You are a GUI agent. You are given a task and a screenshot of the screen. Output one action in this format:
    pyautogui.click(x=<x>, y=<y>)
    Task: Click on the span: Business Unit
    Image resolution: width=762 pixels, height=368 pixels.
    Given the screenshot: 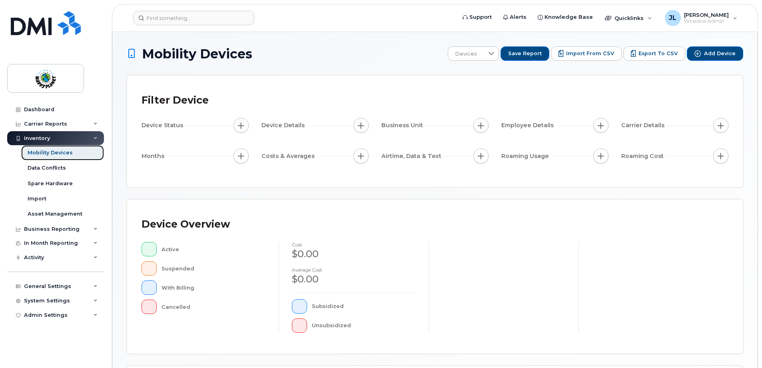 What is the action you would take?
    pyautogui.click(x=404, y=125)
    